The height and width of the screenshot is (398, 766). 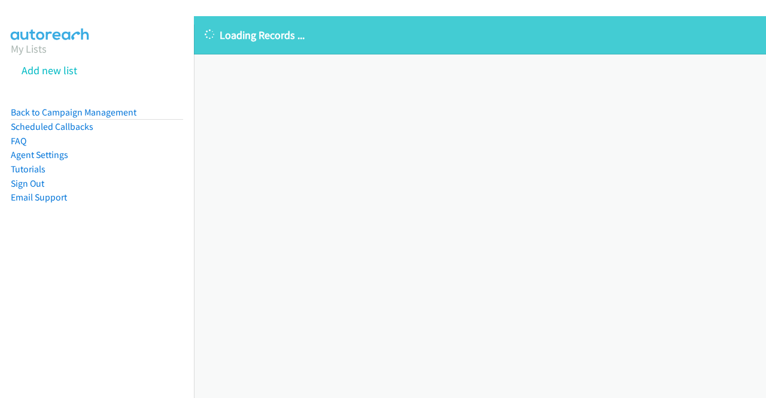 What do you see at coordinates (39, 197) in the screenshot?
I see `a: Email Support` at bounding box center [39, 197].